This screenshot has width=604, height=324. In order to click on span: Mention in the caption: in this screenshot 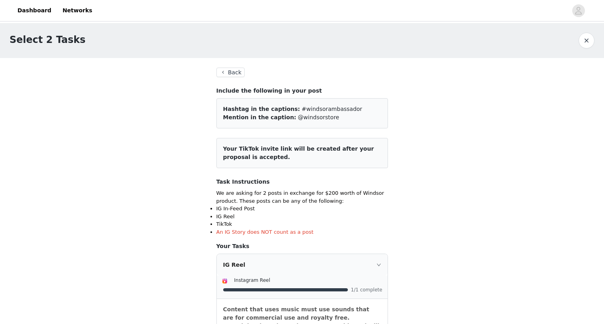, I will do `click(260, 117)`.